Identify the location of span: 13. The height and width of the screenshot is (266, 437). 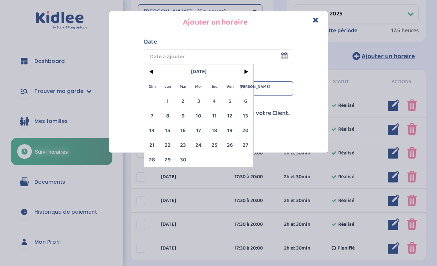
(245, 116).